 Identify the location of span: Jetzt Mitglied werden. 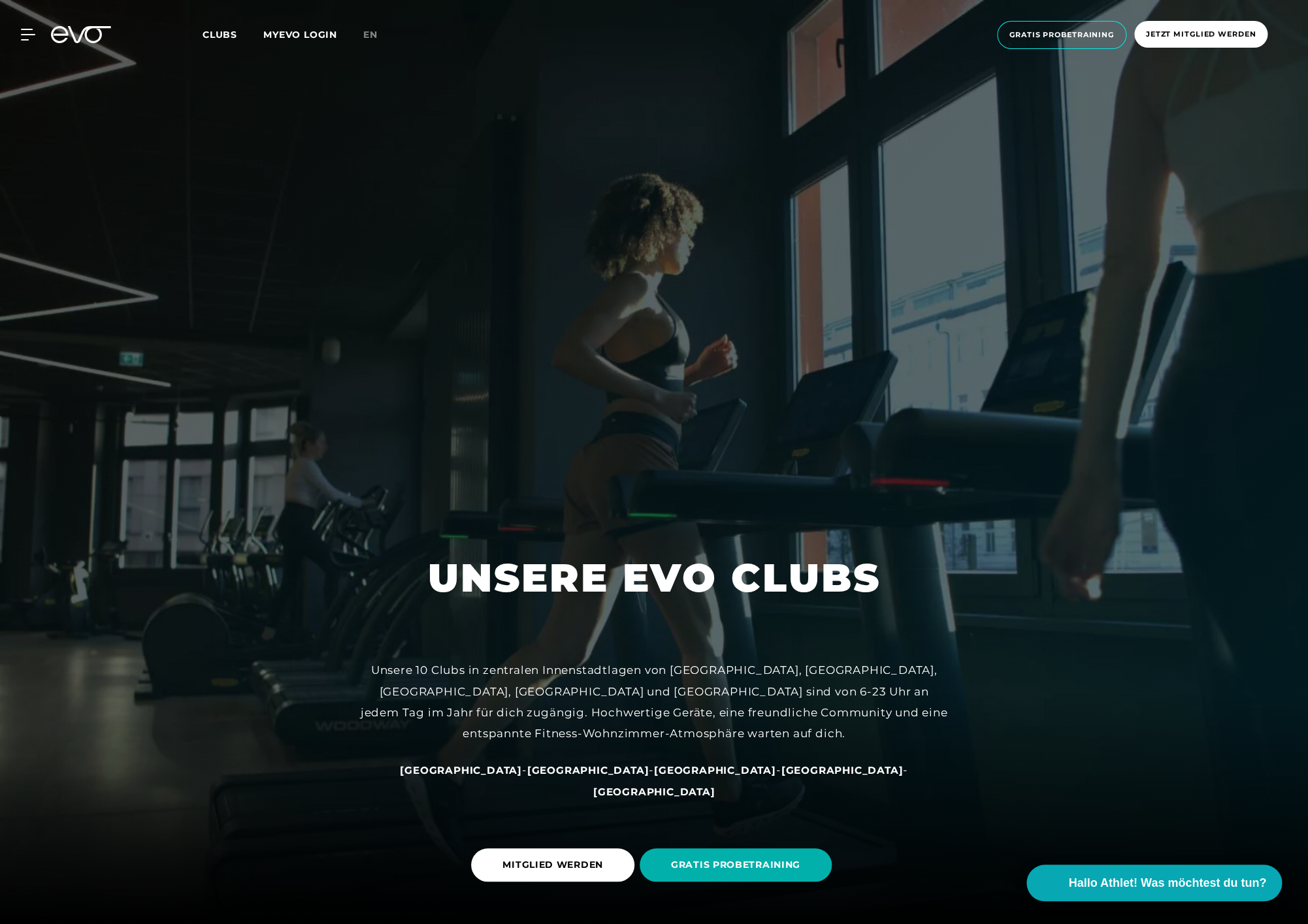
(1201, 34).